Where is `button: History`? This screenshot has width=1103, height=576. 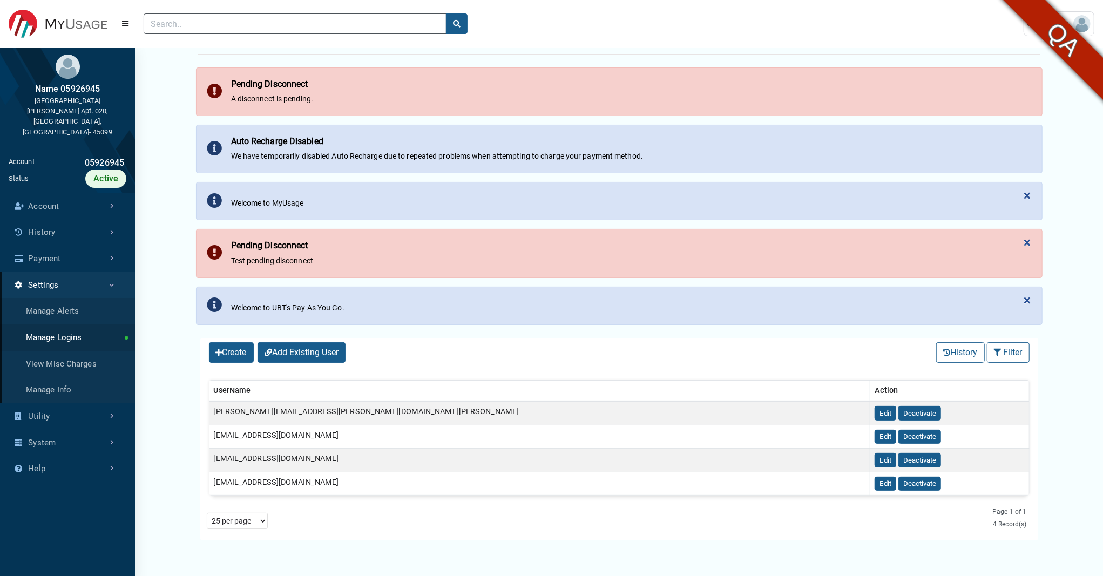
button: History is located at coordinates (961, 353).